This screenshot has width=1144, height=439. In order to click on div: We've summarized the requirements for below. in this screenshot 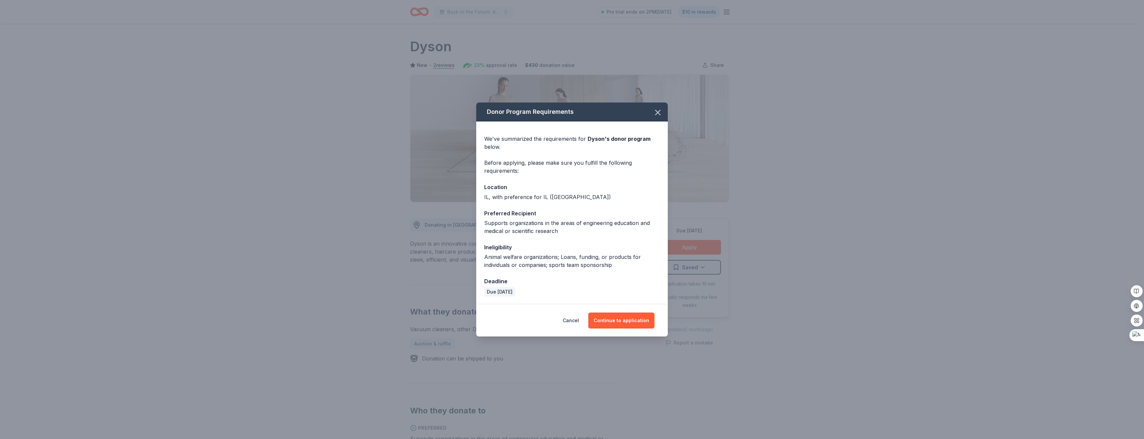, I will do `click(572, 143)`.